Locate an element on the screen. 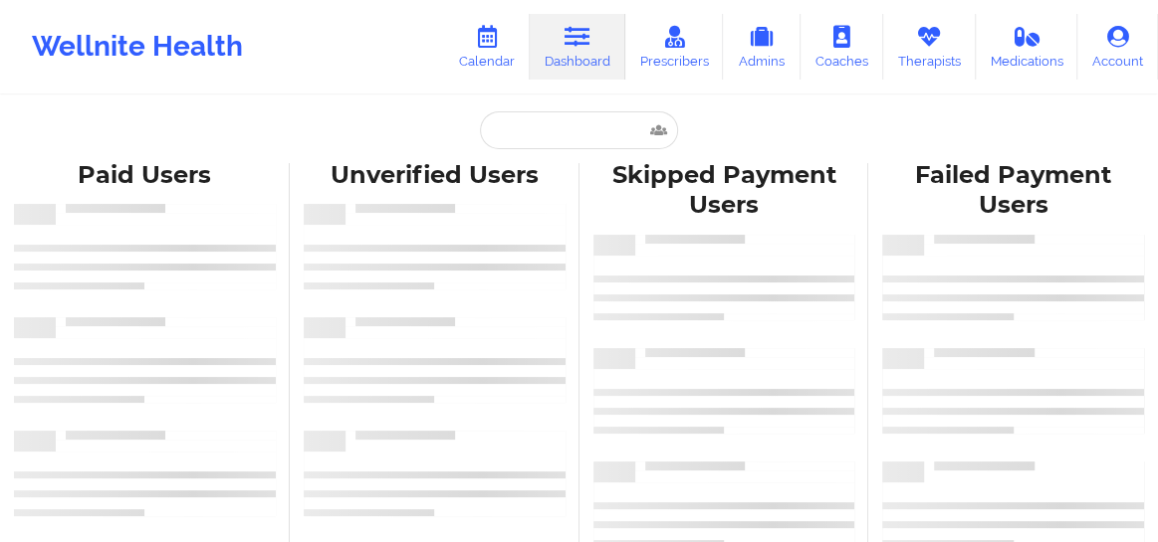  a: Coaches is located at coordinates (841, 47).